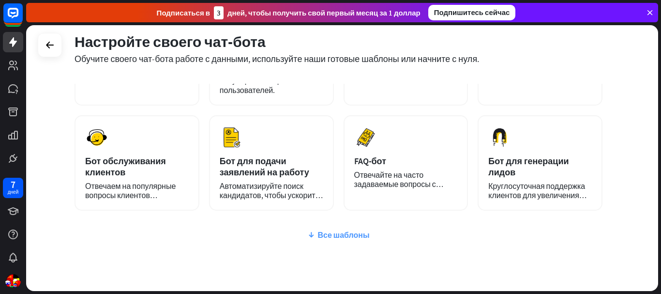 This screenshot has height=294, width=661. I want to click on font: Подписаться в, so click(184, 13).